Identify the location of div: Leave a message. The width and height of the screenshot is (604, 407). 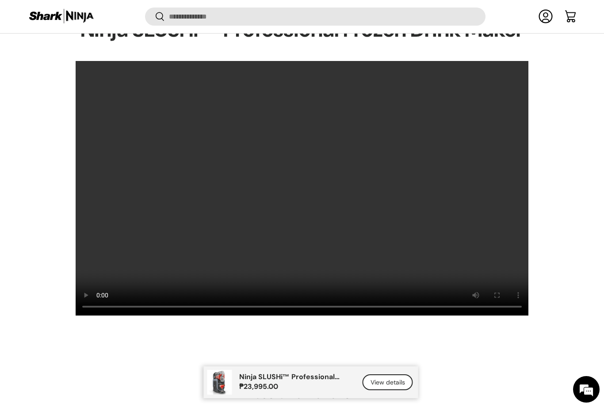
(97, 55).